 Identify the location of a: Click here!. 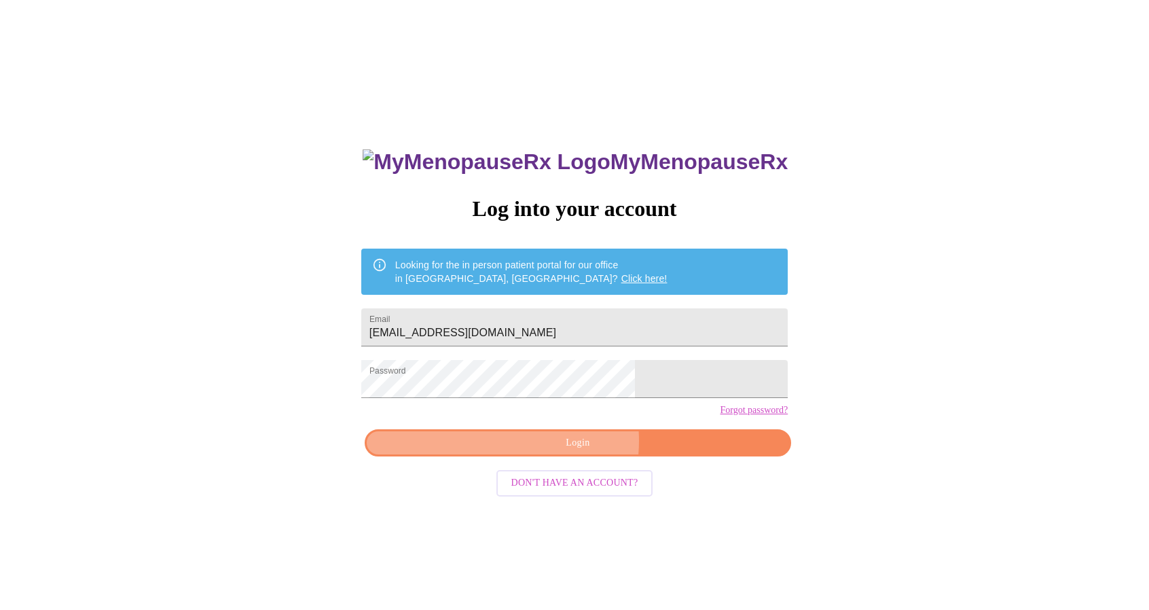
(644, 278).